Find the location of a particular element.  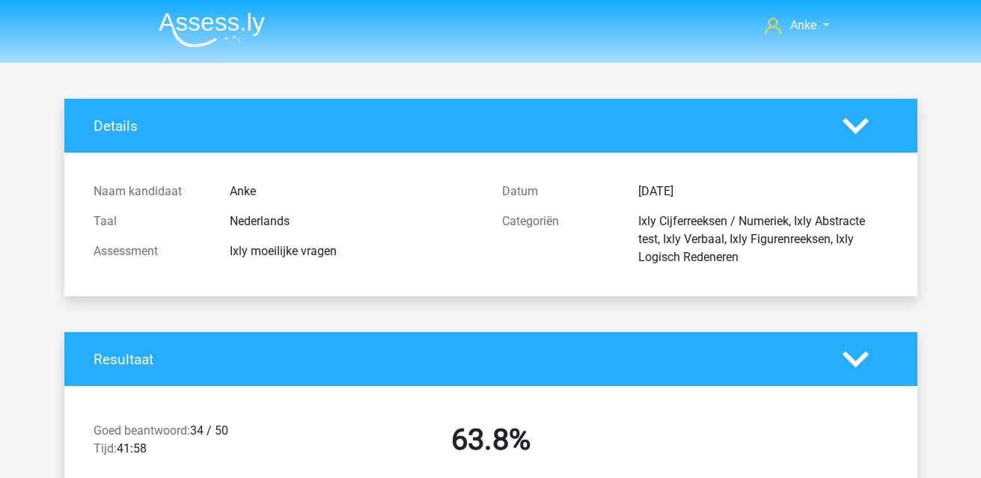

div: Anke is located at coordinates (355, 192).